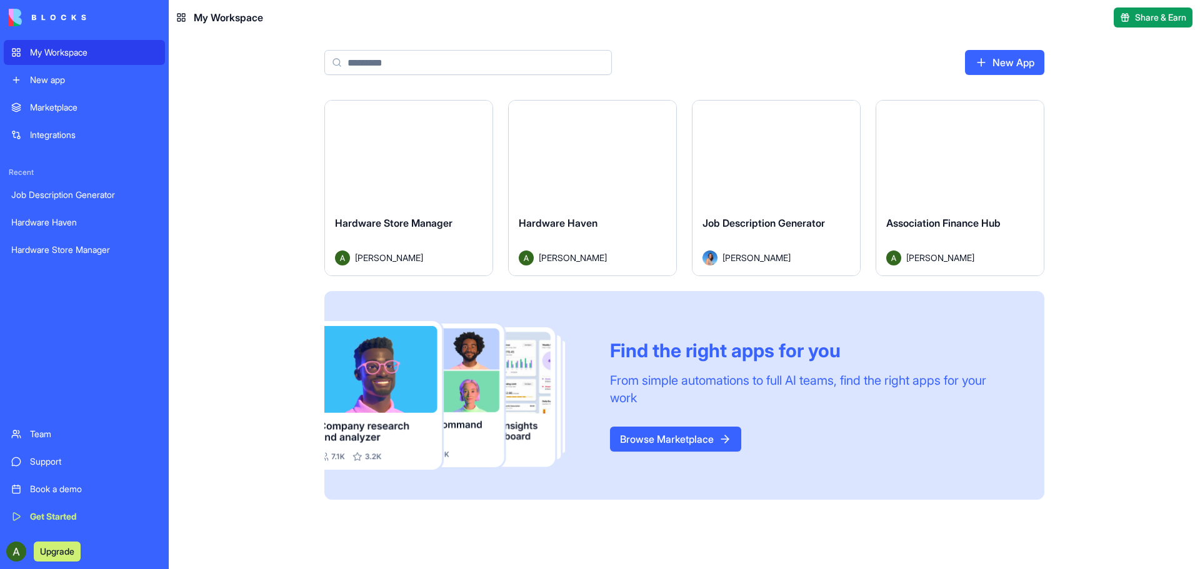 The image size is (1200, 569). Describe the element at coordinates (84, 462) in the screenshot. I see `a: Support` at that location.